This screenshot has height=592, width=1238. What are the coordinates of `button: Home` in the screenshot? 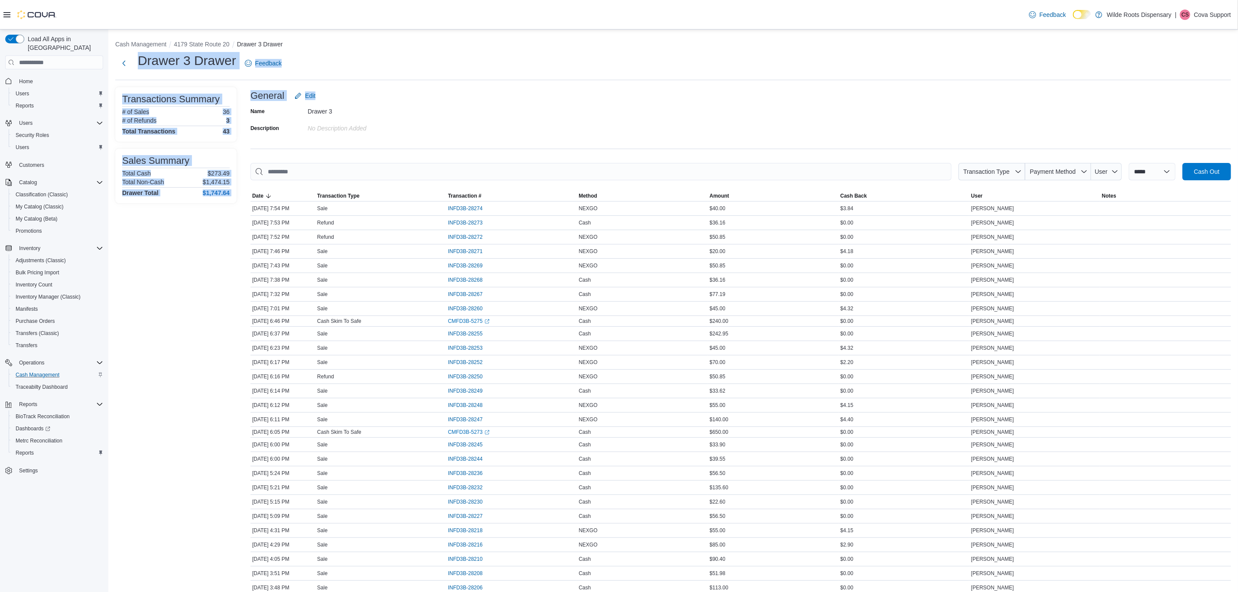 It's located at (54, 81).